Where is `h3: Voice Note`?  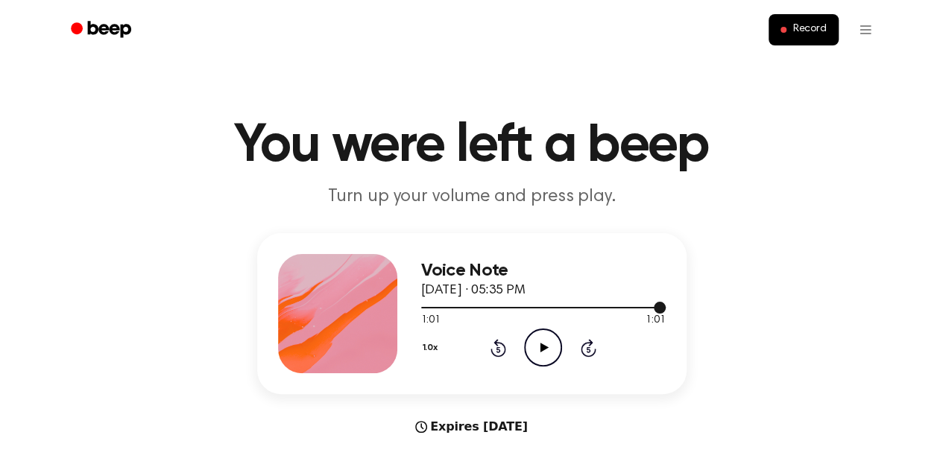
h3: Voice Note is located at coordinates (544, 271).